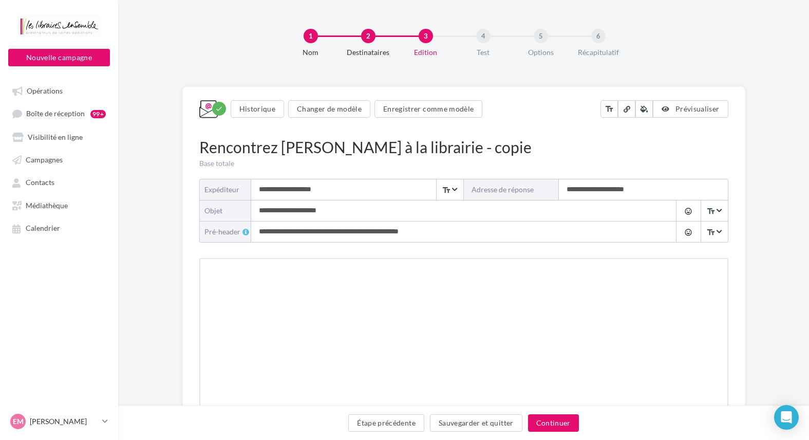 This screenshot has height=440, width=809. What do you see at coordinates (59, 182) in the screenshot?
I see `a: Contacts` at bounding box center [59, 182].